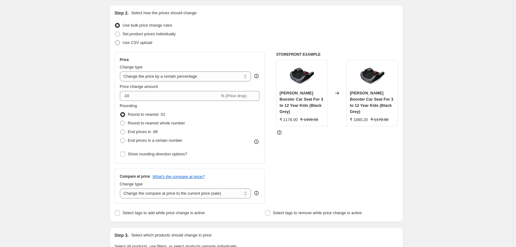 The width and height of the screenshot is (516, 247). Describe the element at coordinates (138, 42) in the screenshot. I see `span: Use CSV upload` at that location.